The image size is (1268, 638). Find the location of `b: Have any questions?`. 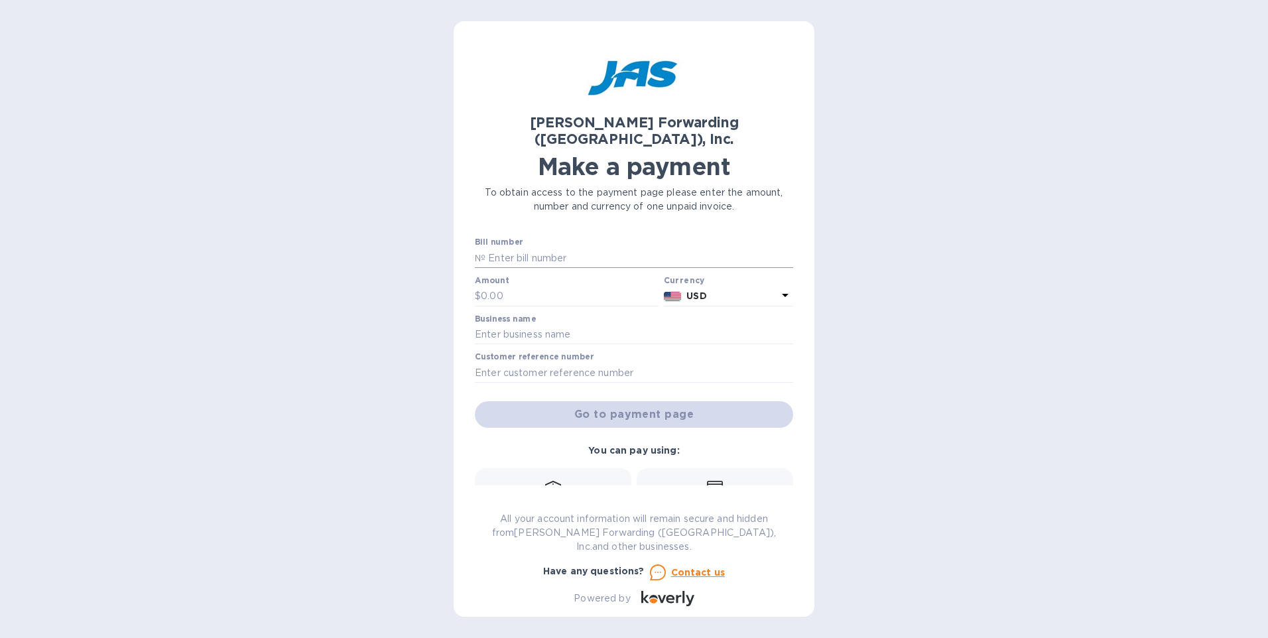

b: Have any questions? is located at coordinates (594, 571).